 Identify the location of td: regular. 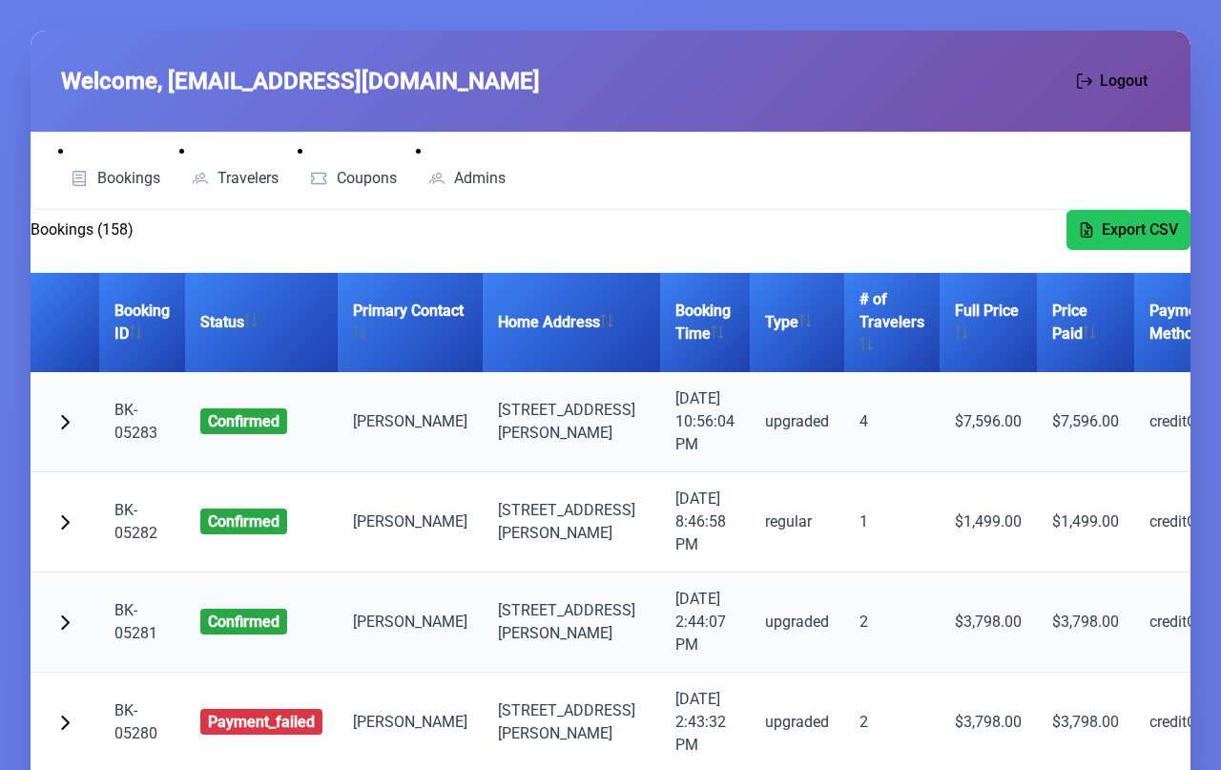
(797, 522).